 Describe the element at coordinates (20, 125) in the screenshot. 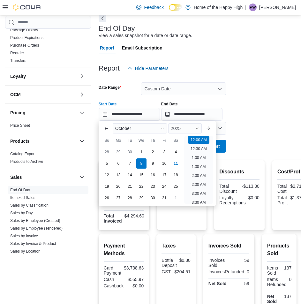

I see `a: Price Sheet` at that location.